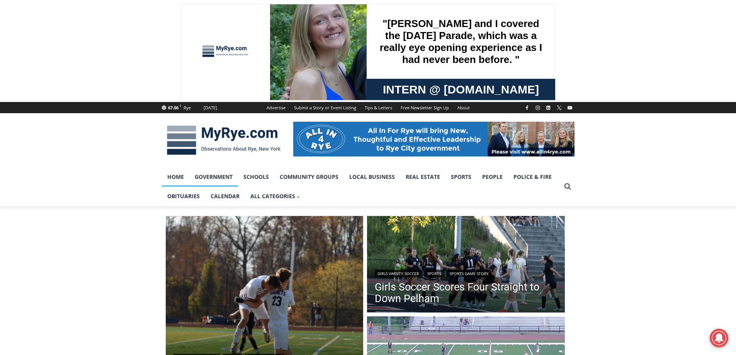 This screenshot has width=736, height=355. Describe the element at coordinates (492, 177) in the screenshot. I see `a: People` at that location.